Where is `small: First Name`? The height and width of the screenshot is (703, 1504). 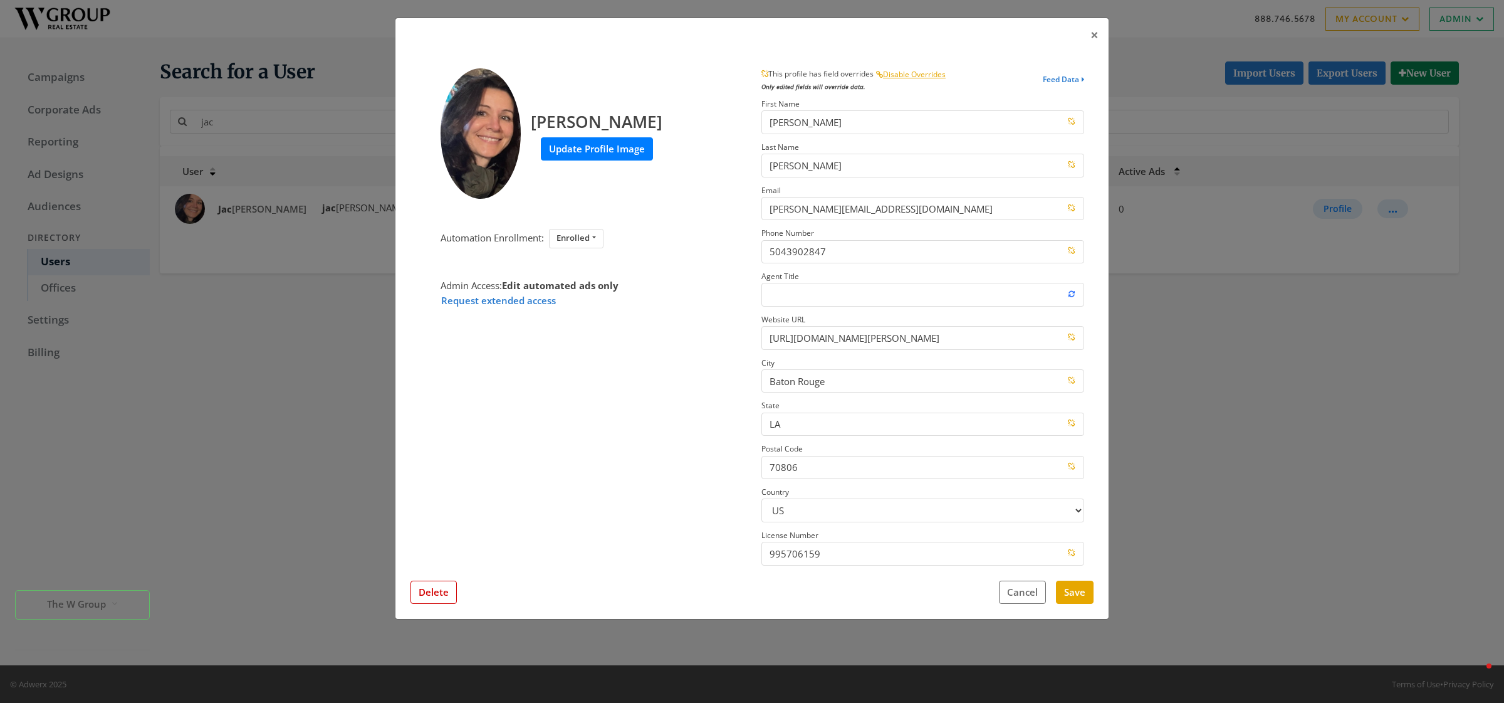
small: First Name is located at coordinates (780, 103).